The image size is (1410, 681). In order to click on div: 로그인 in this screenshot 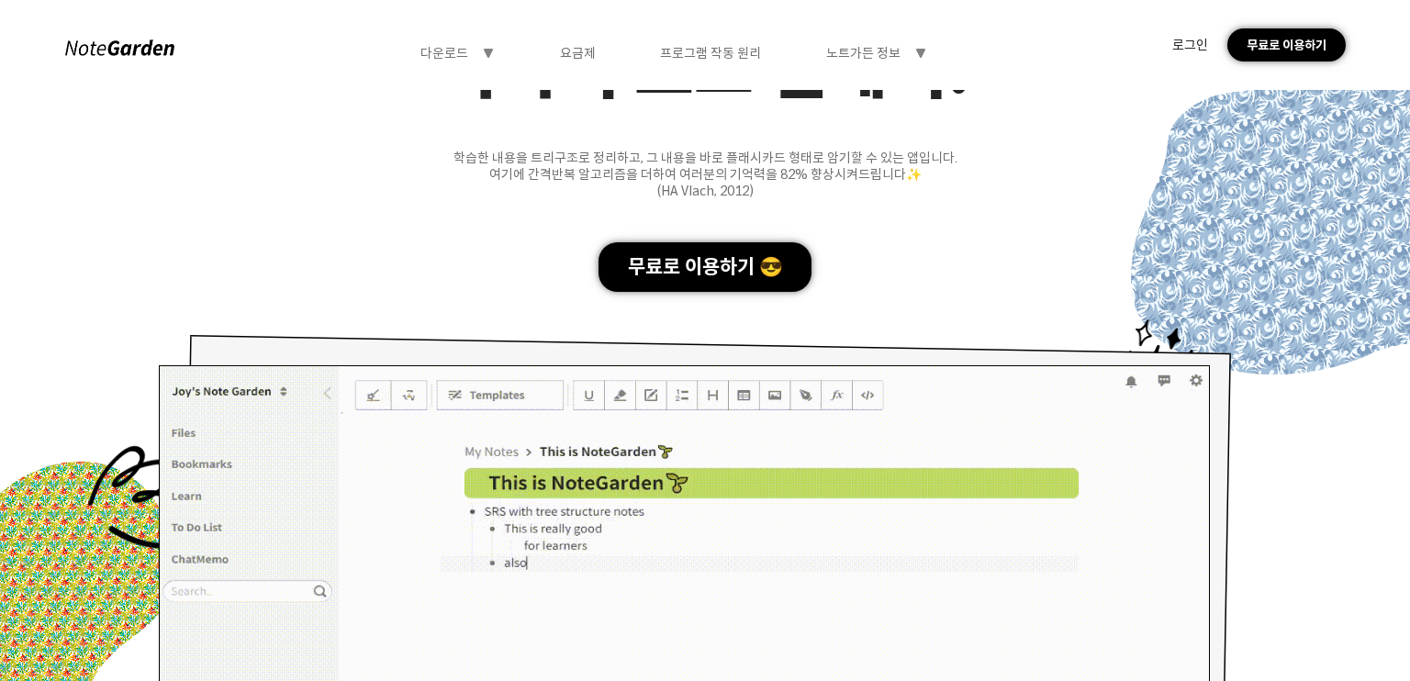, I will do `click(1189, 45)`.